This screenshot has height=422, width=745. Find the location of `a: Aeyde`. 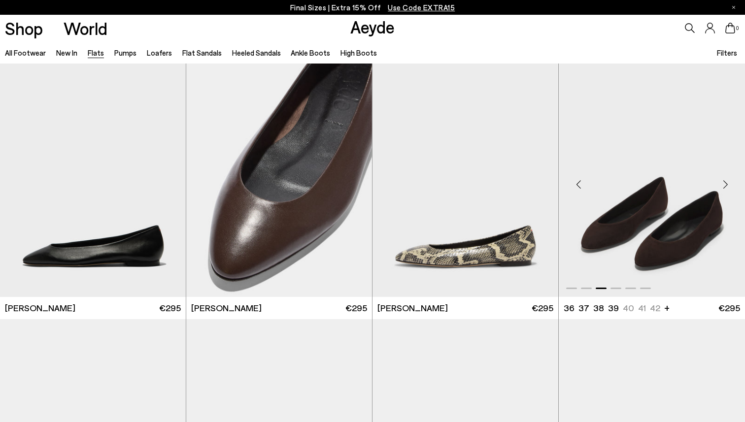

a: Aeyde is located at coordinates (372, 27).